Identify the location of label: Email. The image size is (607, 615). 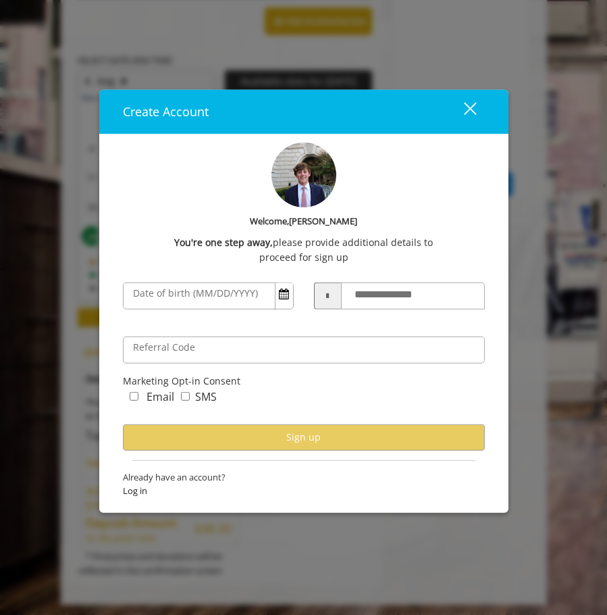
(160, 397).